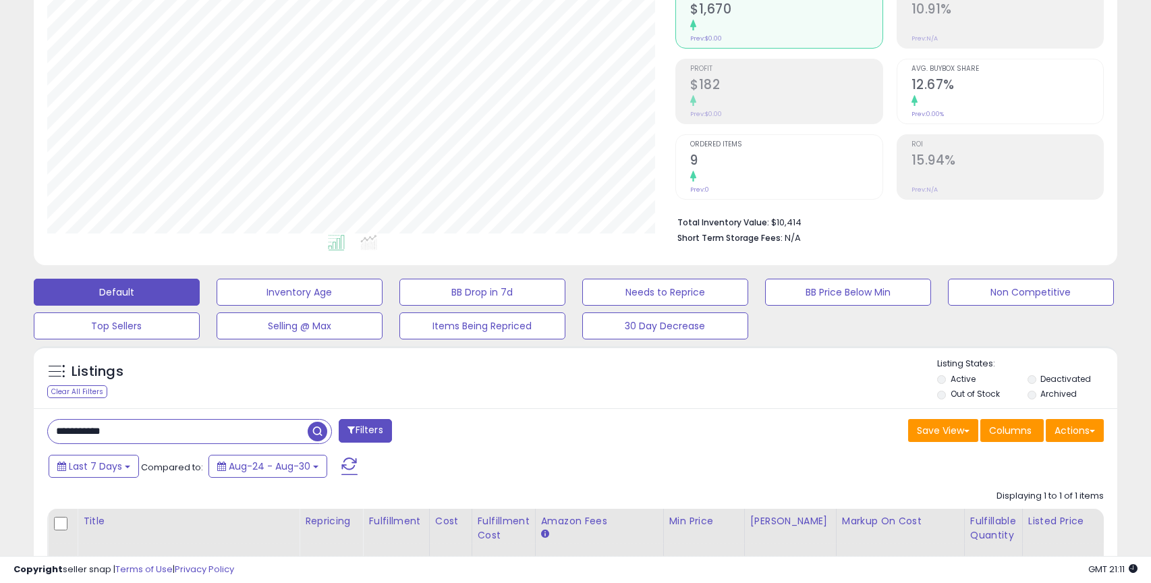 Image resolution: width=1151 pixels, height=583 pixels. What do you see at coordinates (331, 521) in the screenshot?
I see `div: Repricing` at bounding box center [331, 521].